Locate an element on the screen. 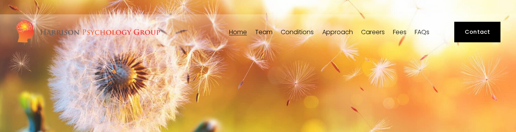 The width and height of the screenshot is (516, 132). a: Fees is located at coordinates (400, 32).